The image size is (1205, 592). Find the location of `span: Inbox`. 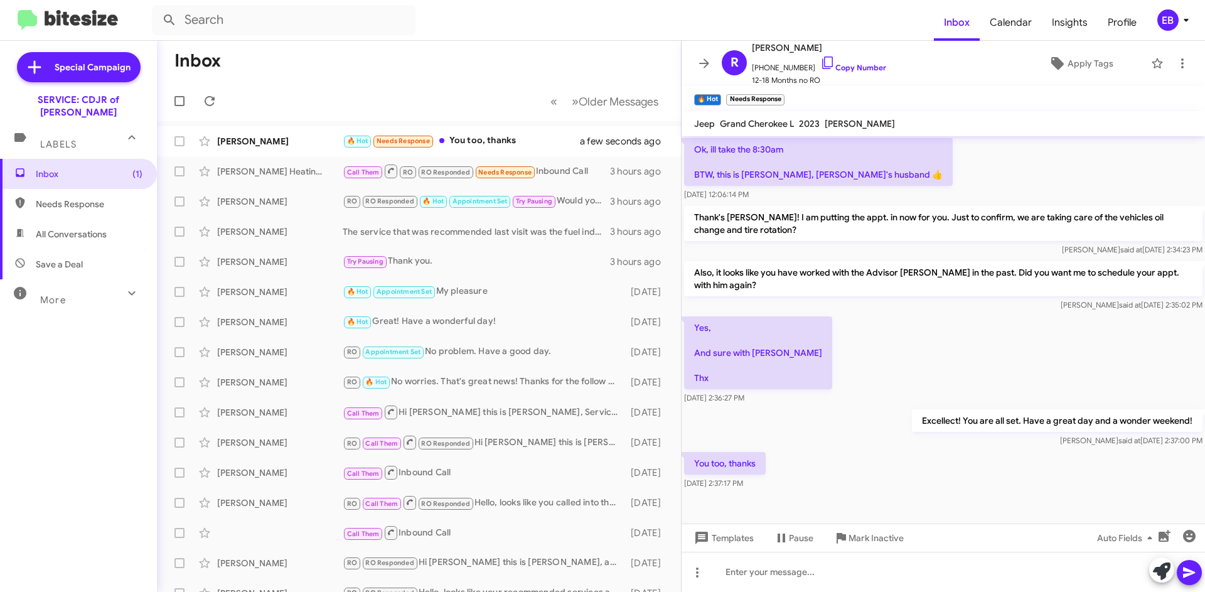

span: Inbox is located at coordinates (89, 174).